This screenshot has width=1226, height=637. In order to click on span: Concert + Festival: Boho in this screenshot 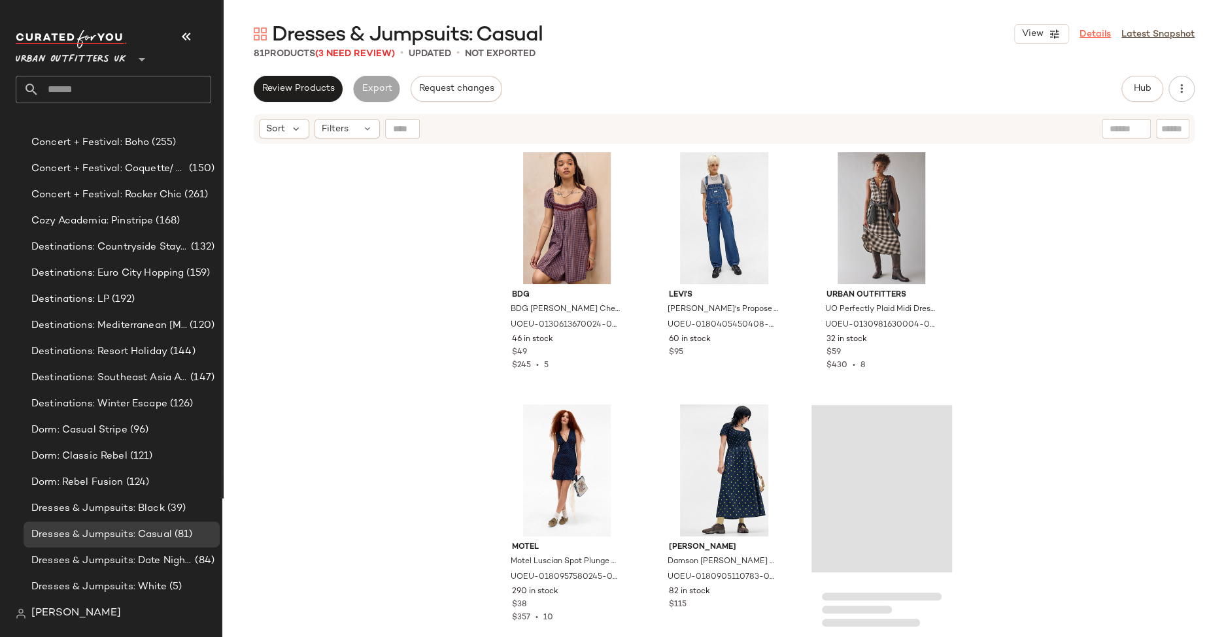, I will do `click(90, 143)`.